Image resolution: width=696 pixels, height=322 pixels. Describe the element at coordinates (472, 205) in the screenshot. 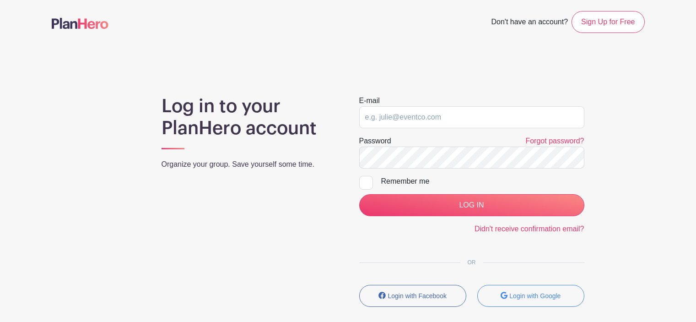

I see `input: LOG IN` at that location.